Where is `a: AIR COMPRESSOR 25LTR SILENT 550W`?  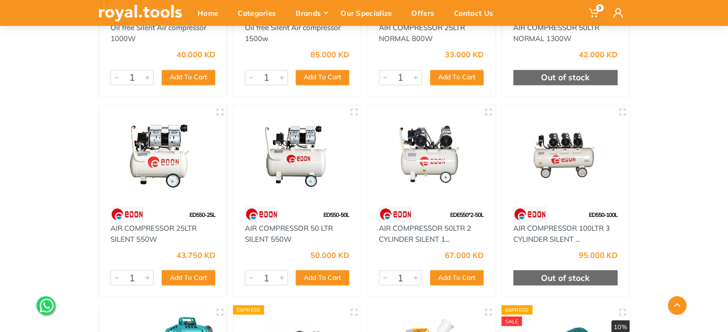 a: AIR COMPRESSOR 25LTR SILENT 550W is located at coordinates (154, 233).